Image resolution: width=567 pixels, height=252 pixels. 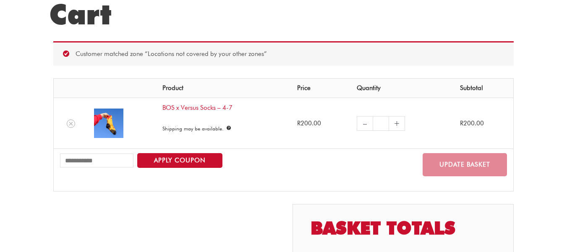 What do you see at coordinates (194, 128) in the screenshot?
I see `small: Shipping may be available.` at bounding box center [194, 128].